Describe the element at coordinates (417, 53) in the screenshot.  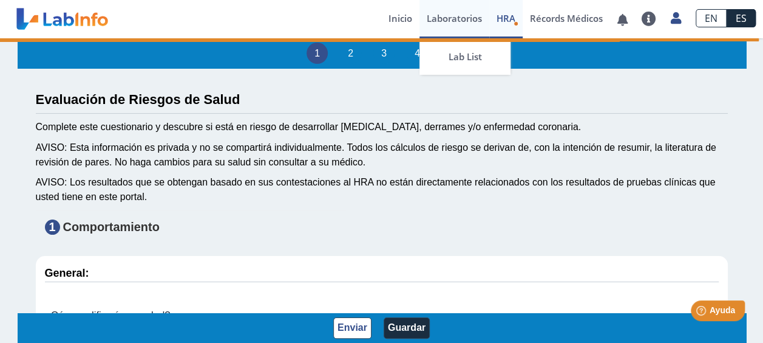
I see `li: 4` at that location.